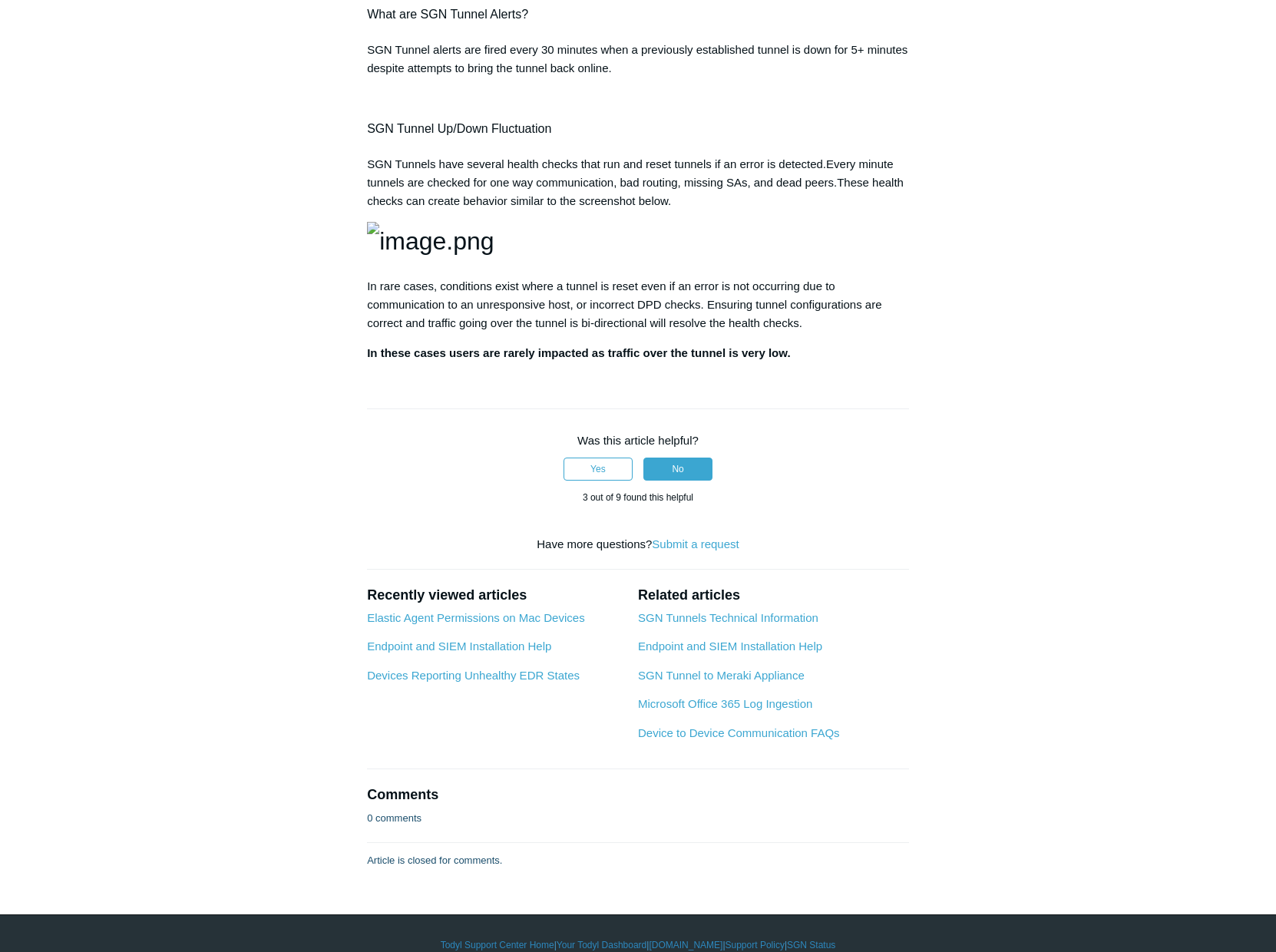 The height and width of the screenshot is (952, 1276). I want to click on h4: SGN Tunnel Up/Down Fluctuation, so click(638, 129).